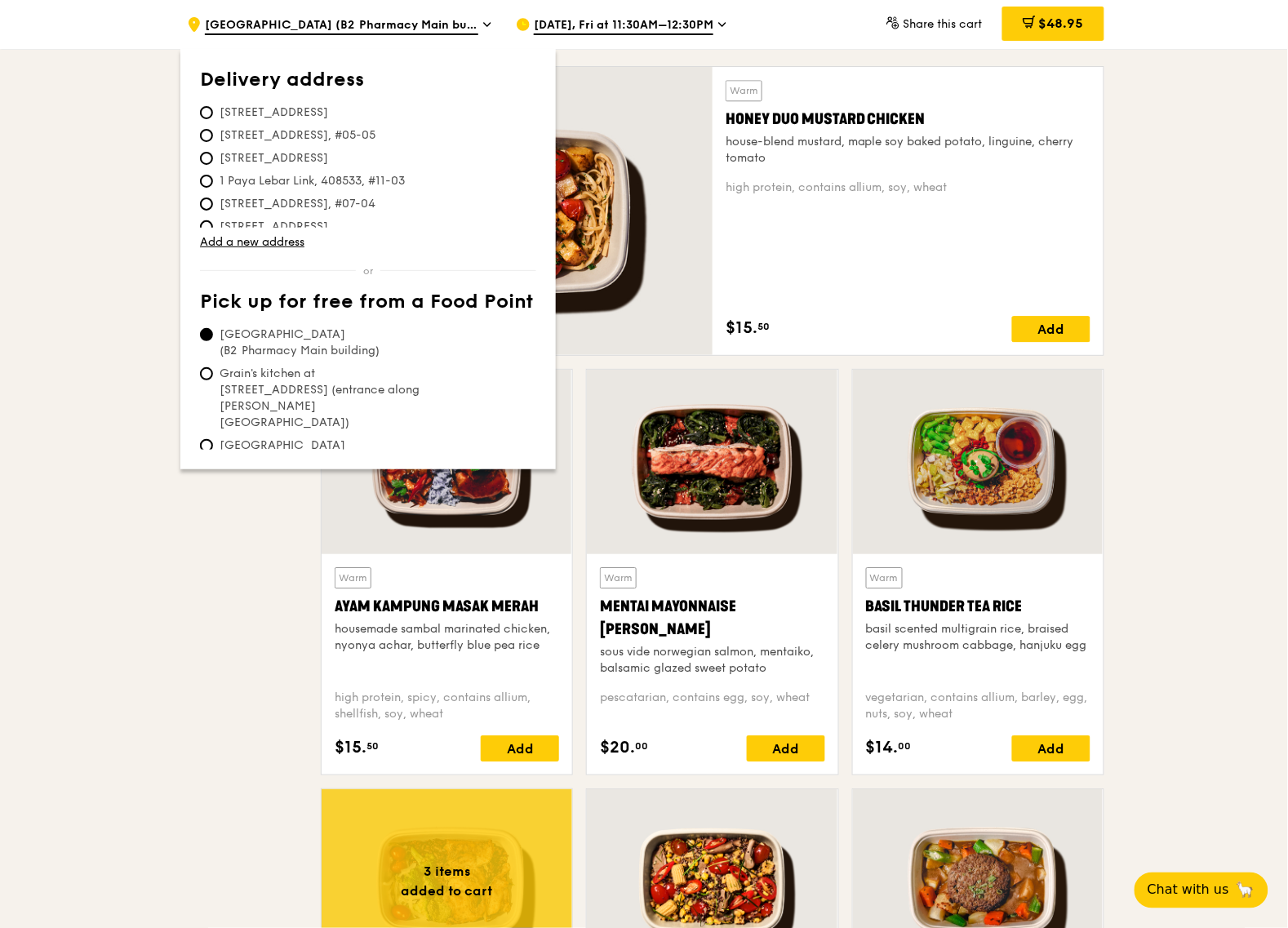  What do you see at coordinates (943, 24) in the screenshot?
I see `span: Share this cart` at bounding box center [943, 24].